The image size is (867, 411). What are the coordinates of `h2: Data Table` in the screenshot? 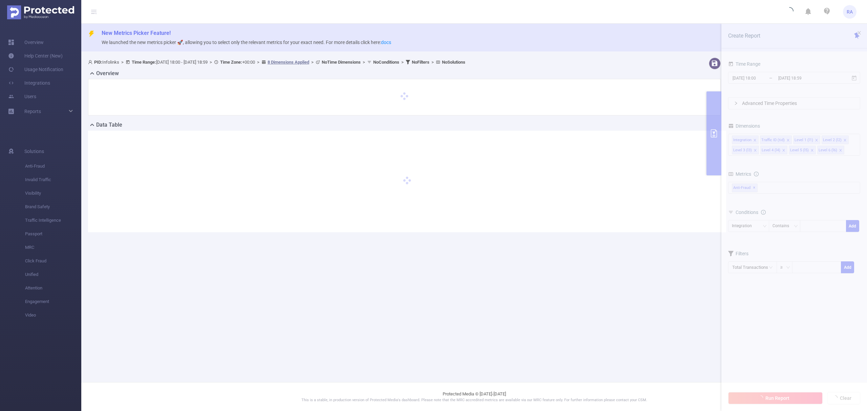 It's located at (109, 125).